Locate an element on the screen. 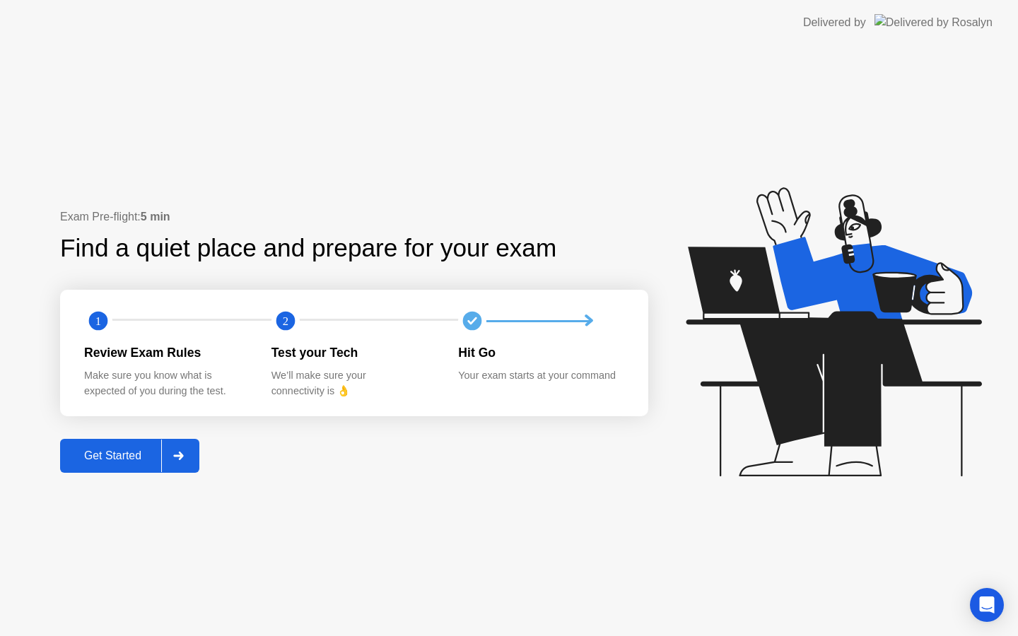 This screenshot has width=1018, height=636. div: Test your Tech is located at coordinates (354, 353).